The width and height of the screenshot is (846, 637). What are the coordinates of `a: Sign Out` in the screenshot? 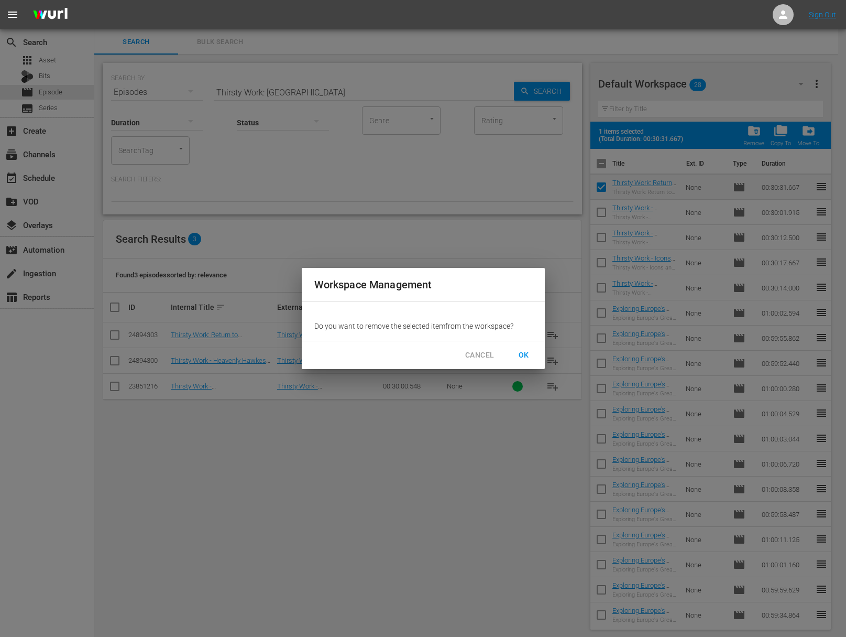 It's located at (823, 15).